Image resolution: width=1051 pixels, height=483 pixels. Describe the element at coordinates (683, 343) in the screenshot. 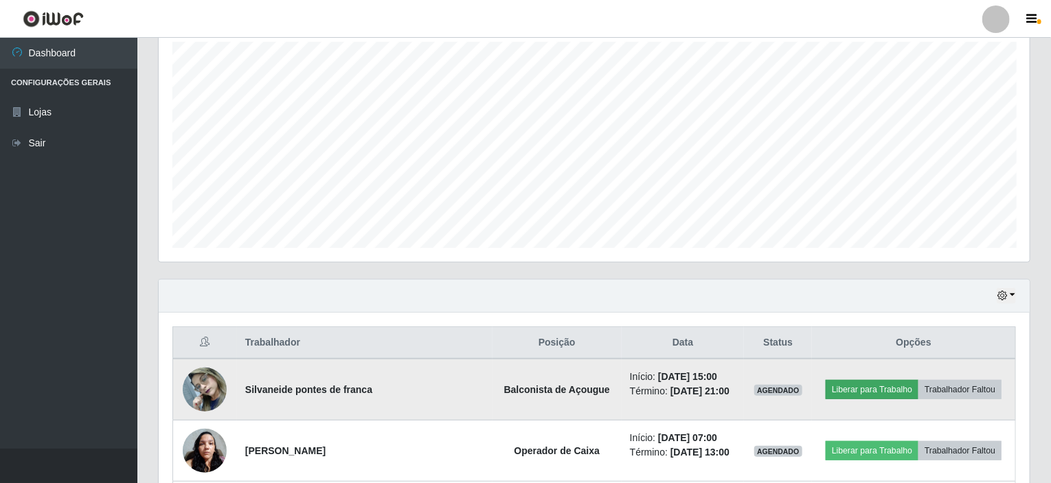

I see `th: Data` at that location.